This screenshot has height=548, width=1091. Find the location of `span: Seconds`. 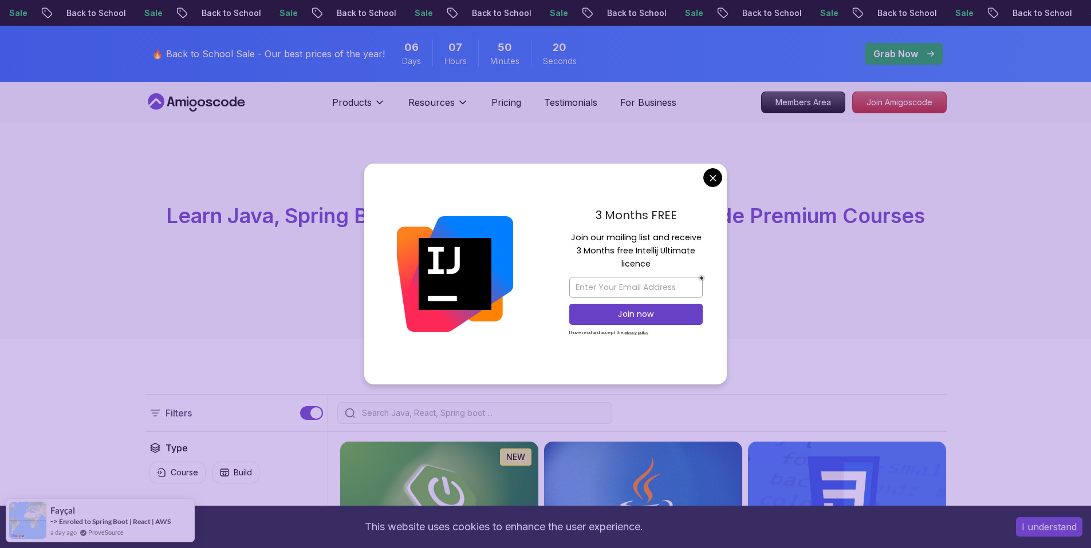

span: Seconds is located at coordinates (559, 61).